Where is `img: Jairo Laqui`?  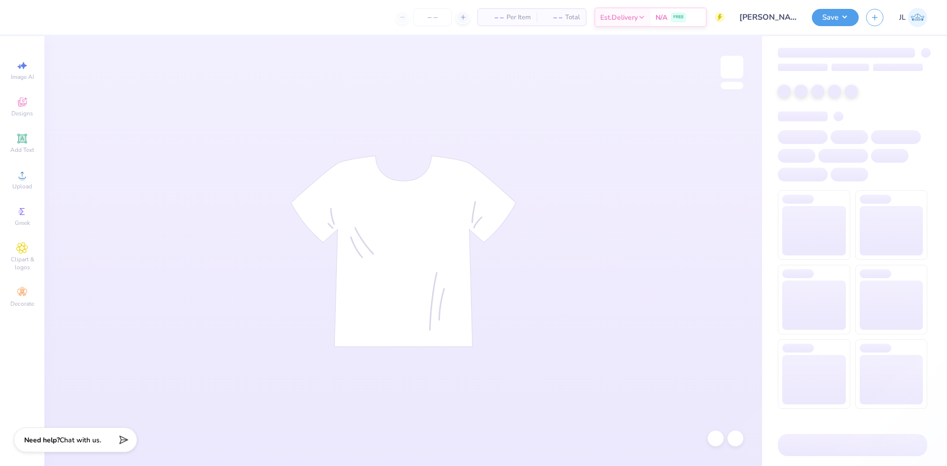 img: Jairo Laqui is located at coordinates (917, 17).